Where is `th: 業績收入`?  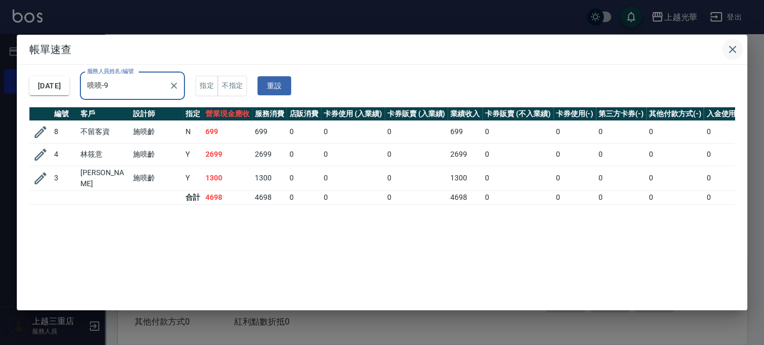
th: 業績收入 is located at coordinates (465, 114).